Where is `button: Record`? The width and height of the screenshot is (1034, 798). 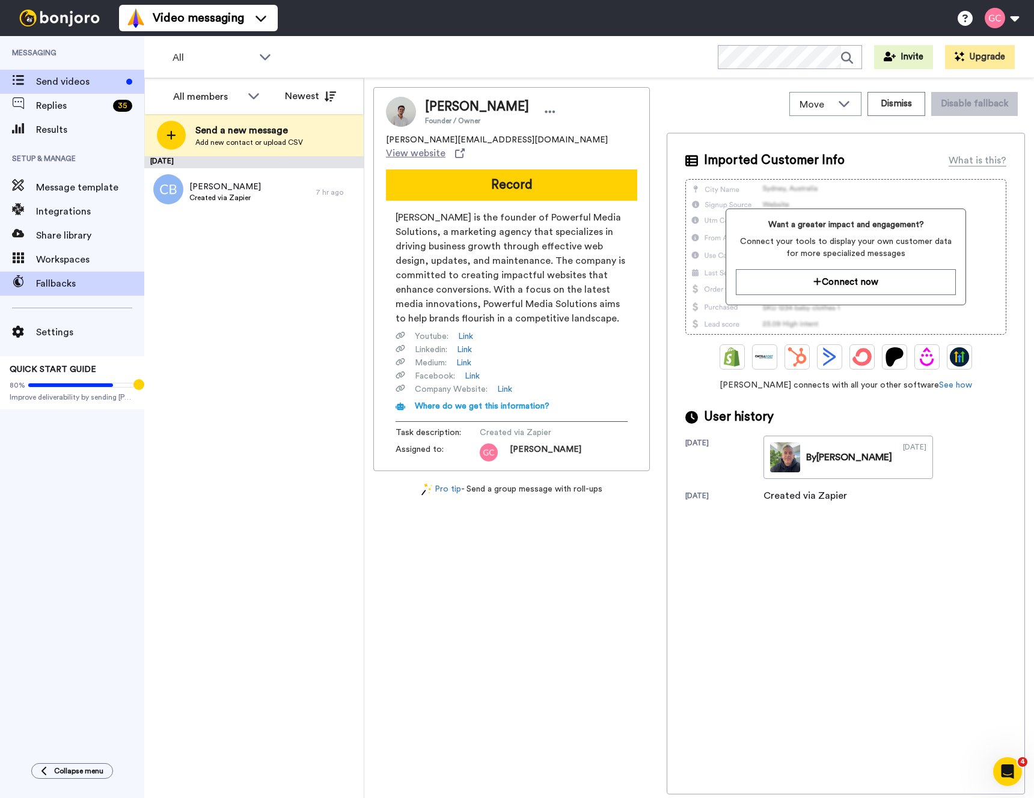 button: Record is located at coordinates (511, 185).